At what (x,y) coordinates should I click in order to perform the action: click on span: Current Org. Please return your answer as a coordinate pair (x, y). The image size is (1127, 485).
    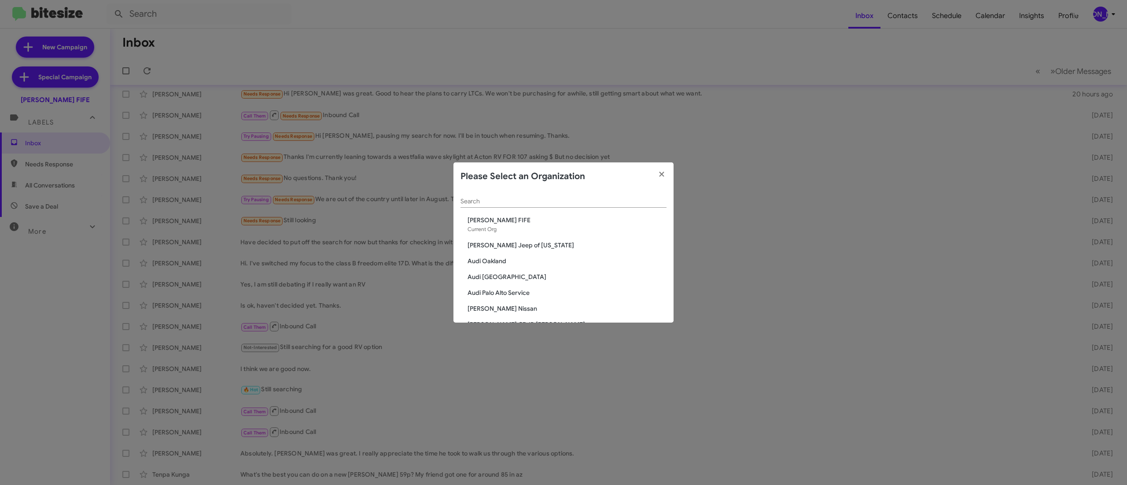
    Looking at the image, I should click on (482, 229).